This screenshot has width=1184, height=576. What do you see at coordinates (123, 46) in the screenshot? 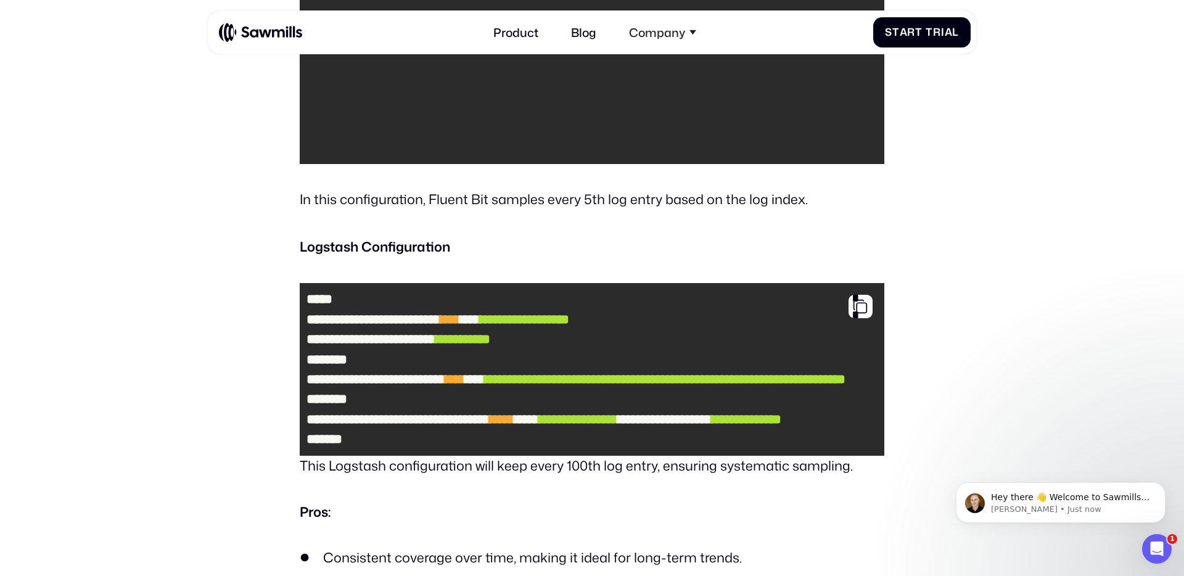
I see `div: message notification from Winston, Just now. Hey there 👋 Welcome to Sawmills. The smart telemetry...` at bounding box center [123, 46].